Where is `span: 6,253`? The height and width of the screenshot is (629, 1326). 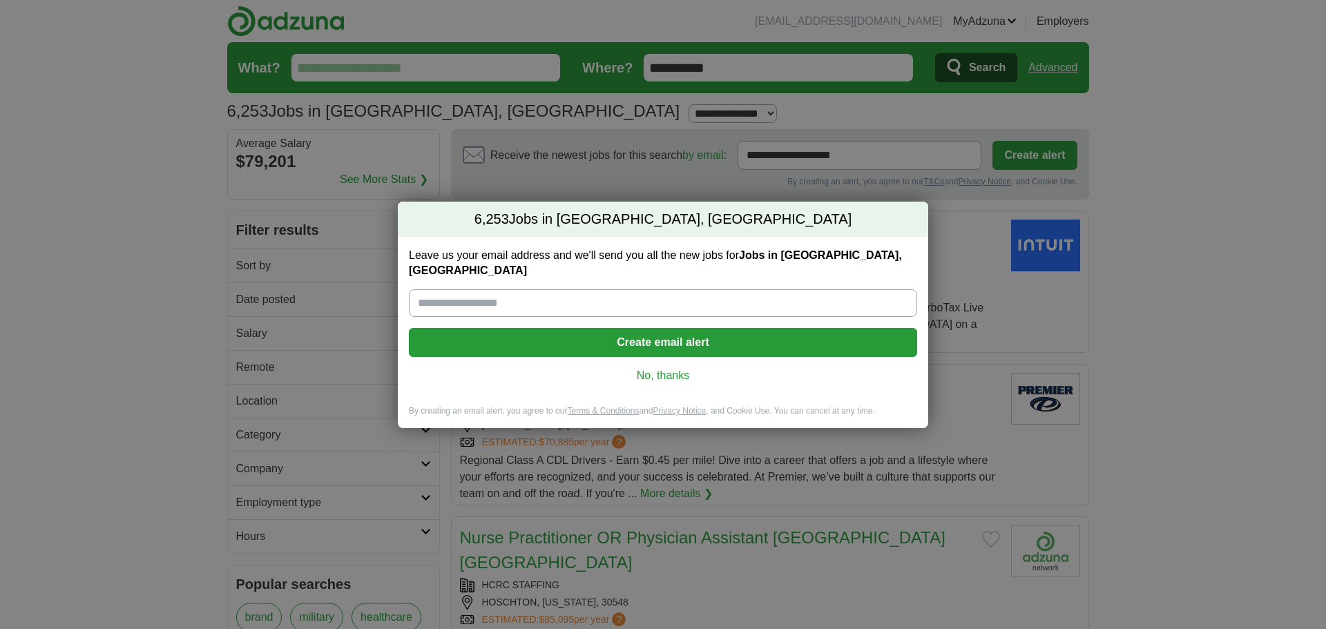 span: 6,253 is located at coordinates (492, 220).